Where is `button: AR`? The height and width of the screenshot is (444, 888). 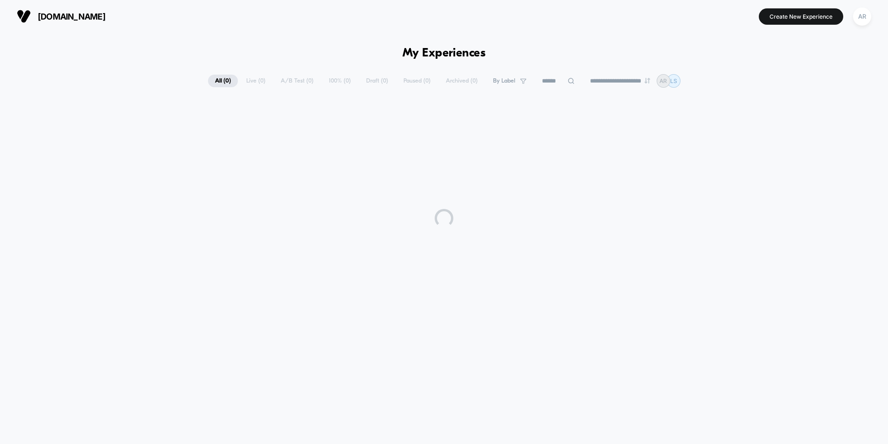
button: AR is located at coordinates (862, 16).